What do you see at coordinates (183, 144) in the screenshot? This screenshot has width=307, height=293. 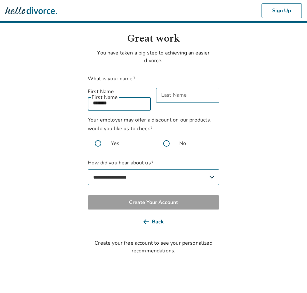 I see `span: No` at bounding box center [183, 144].